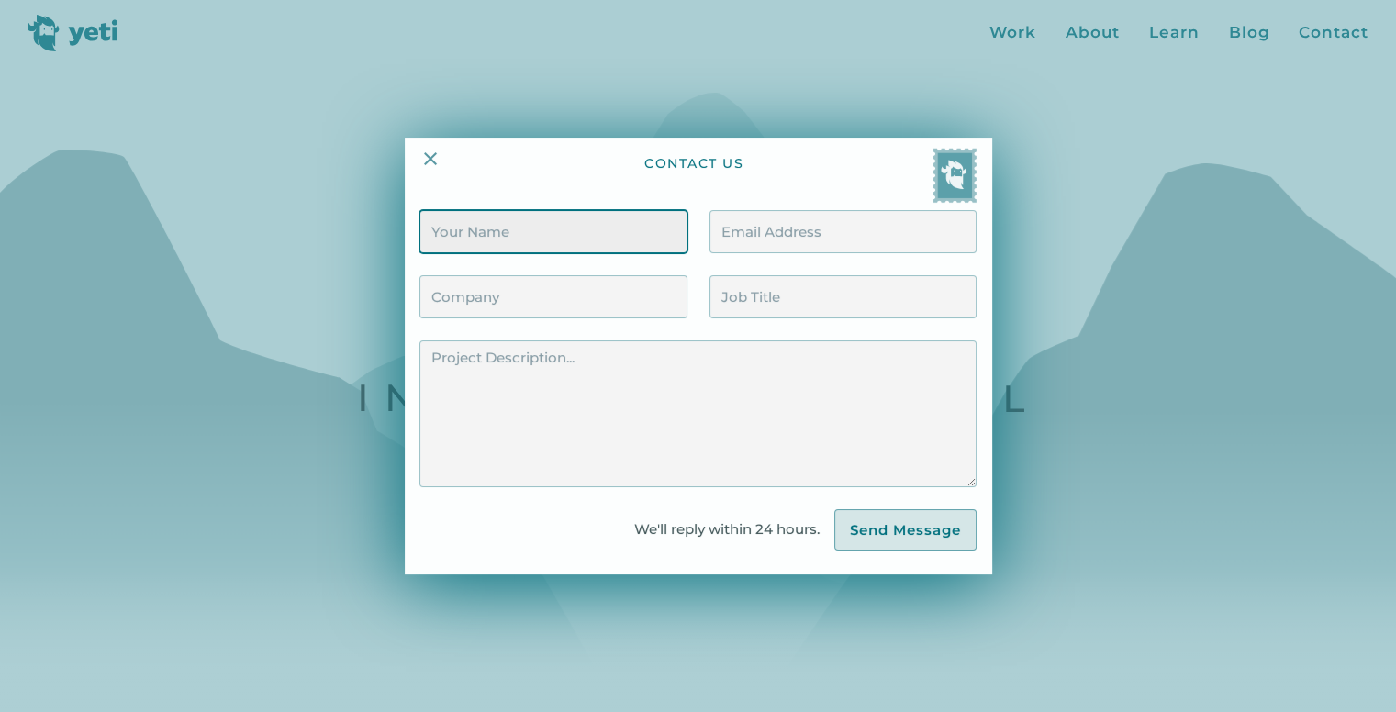 This screenshot has width=1396, height=712. What do you see at coordinates (698, 381) in the screenshot?
I see `form: Contact Form` at bounding box center [698, 381].